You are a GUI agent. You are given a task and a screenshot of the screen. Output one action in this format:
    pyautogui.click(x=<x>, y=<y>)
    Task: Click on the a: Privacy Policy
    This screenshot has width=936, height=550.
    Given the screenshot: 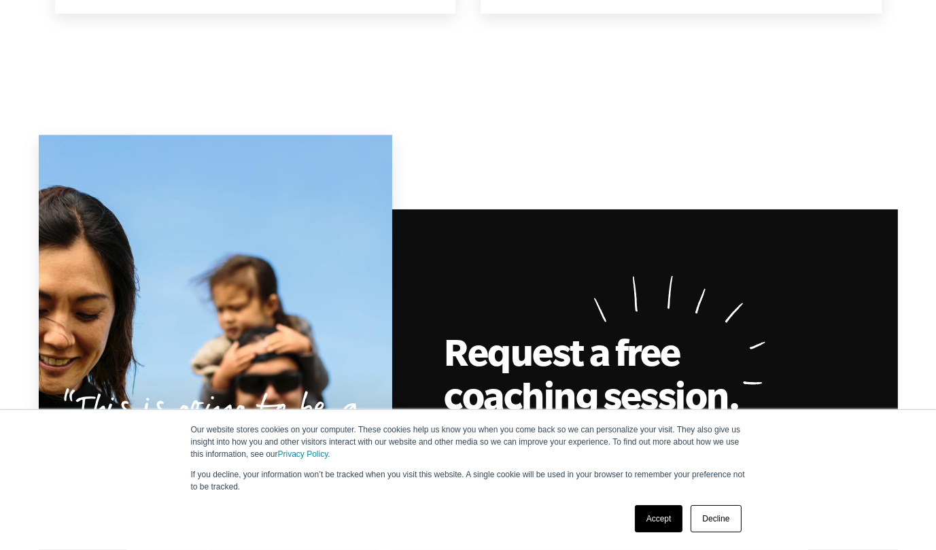 What is the action you would take?
    pyautogui.click(x=303, y=454)
    